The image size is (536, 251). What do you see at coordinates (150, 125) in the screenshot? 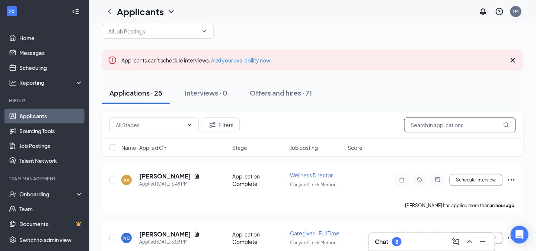
I see `input: All Stages` at bounding box center [150, 125].